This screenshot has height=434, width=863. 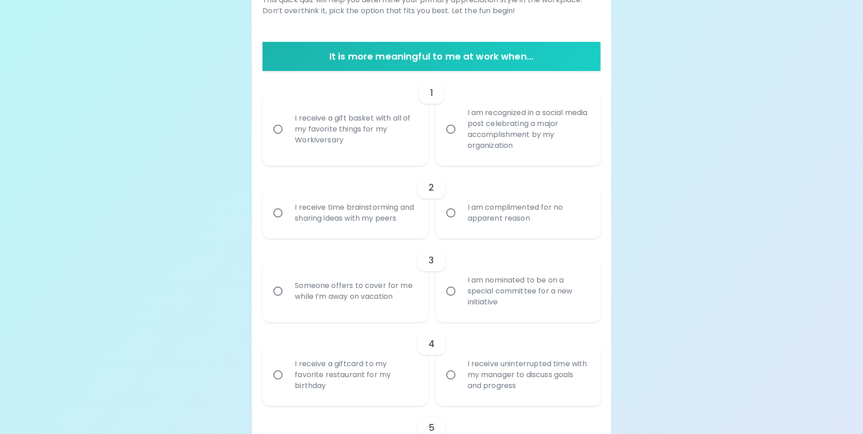 I want to click on h6: 2, so click(x=431, y=187).